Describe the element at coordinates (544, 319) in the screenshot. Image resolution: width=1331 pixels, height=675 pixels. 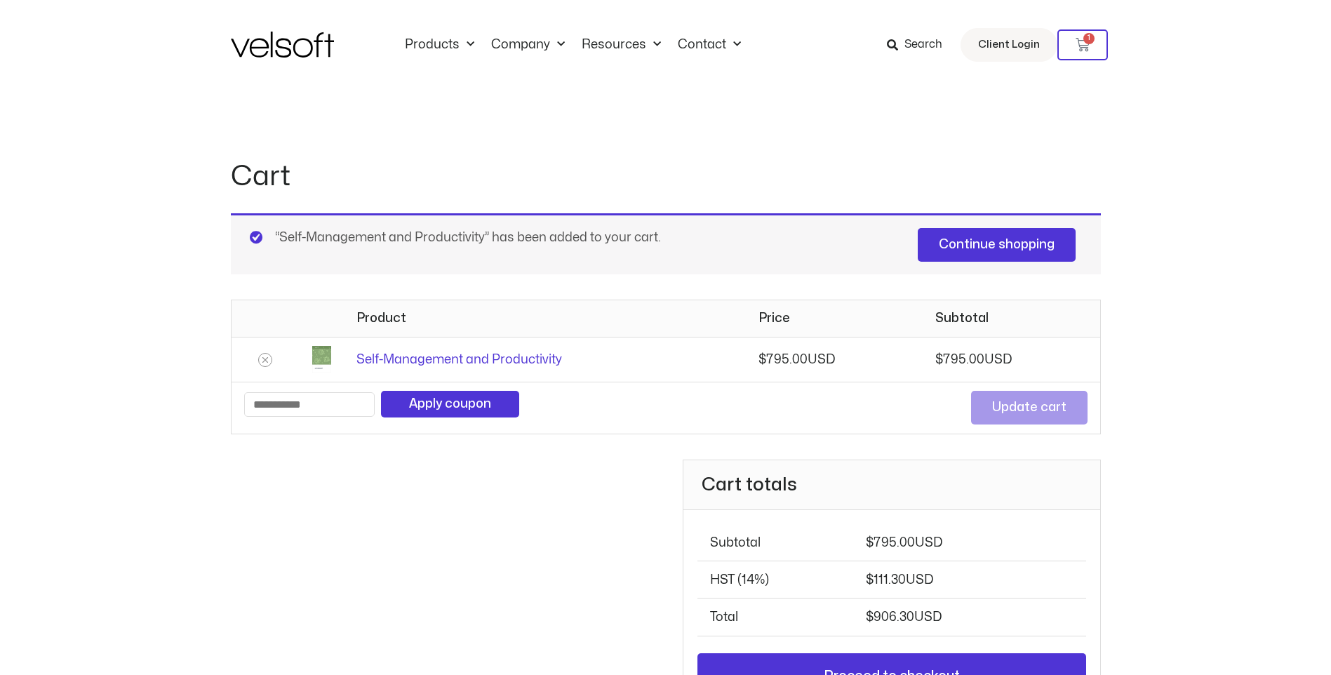
I see `th: Product` at that location.